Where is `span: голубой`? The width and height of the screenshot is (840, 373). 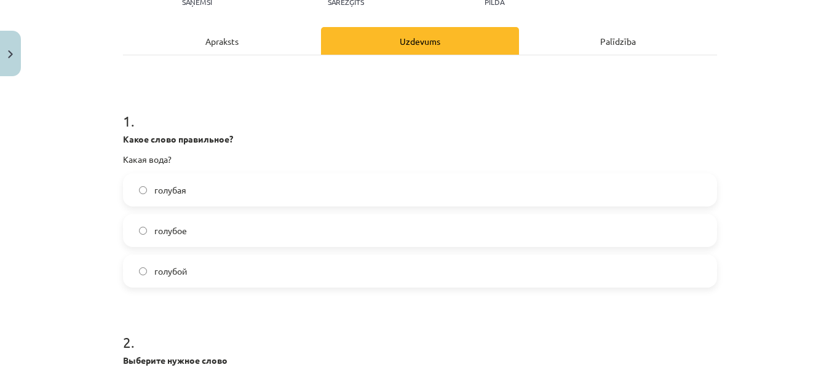
span: голубой is located at coordinates (170, 271).